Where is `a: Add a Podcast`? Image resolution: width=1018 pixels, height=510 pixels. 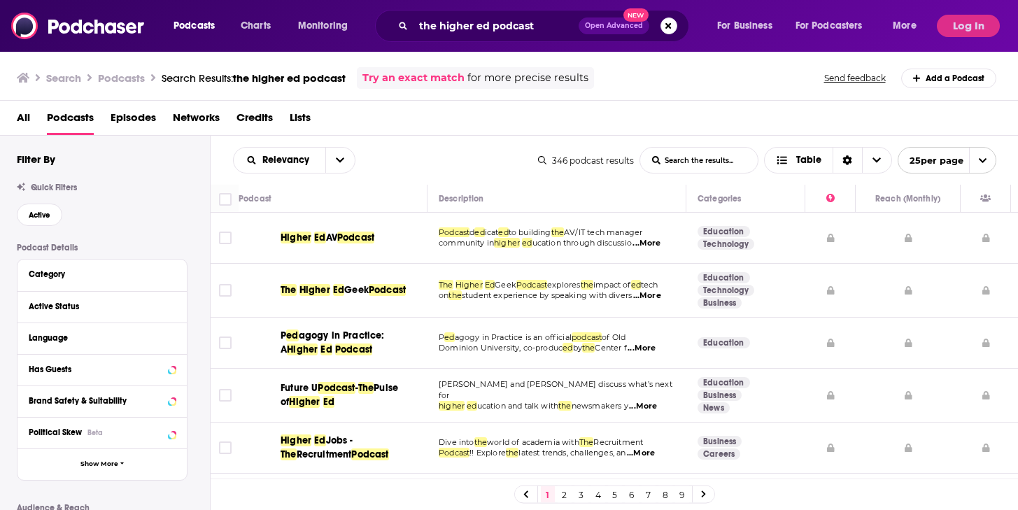
a: Add a Podcast is located at coordinates (949, 78).